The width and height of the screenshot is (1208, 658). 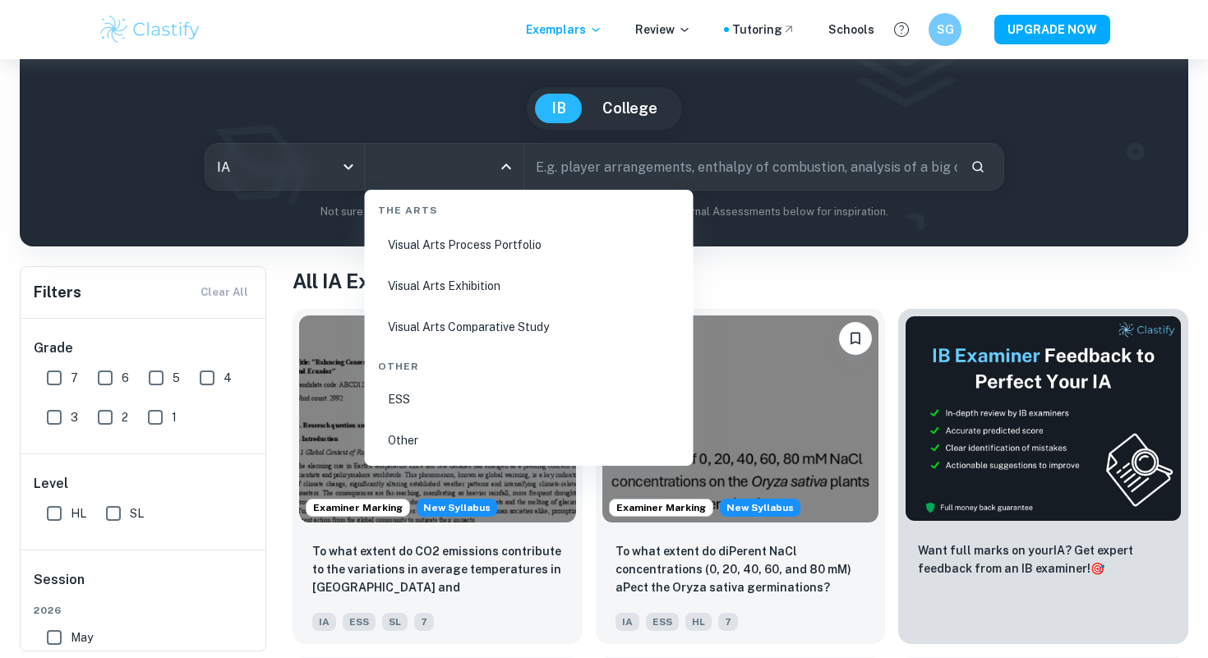 What do you see at coordinates (901, 30) in the screenshot?
I see `button: Help and Feedback` at bounding box center [901, 30].